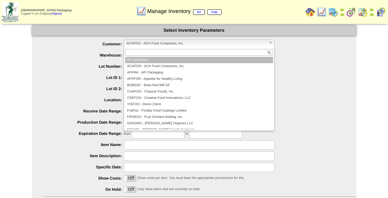 The image size is (388, 198). Describe the element at coordinates (84, 88) in the screenshot. I see `label: Lot ID 2:` at that location.